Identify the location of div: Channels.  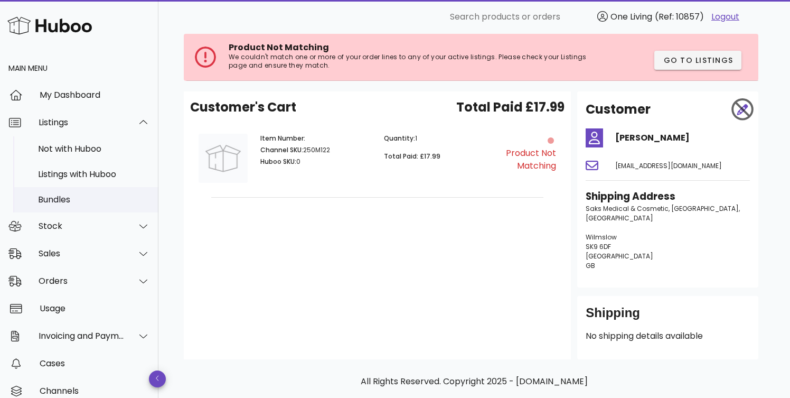
(95, 390).